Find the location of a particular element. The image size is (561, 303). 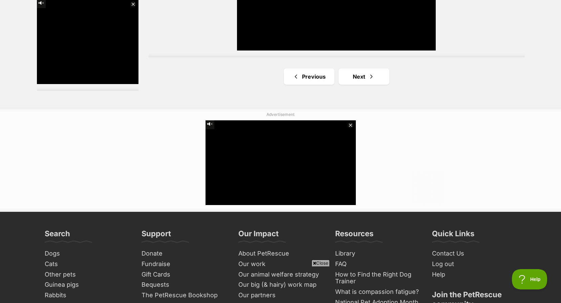

a: Guinea pigs is located at coordinates (87, 285).